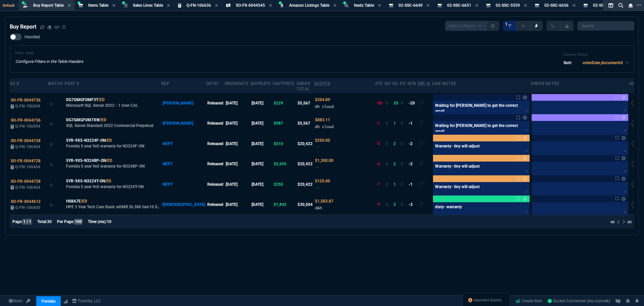 Image resolution: width=644 pixels, height=306 pixels. I want to click on td: 2, so click(396, 164).